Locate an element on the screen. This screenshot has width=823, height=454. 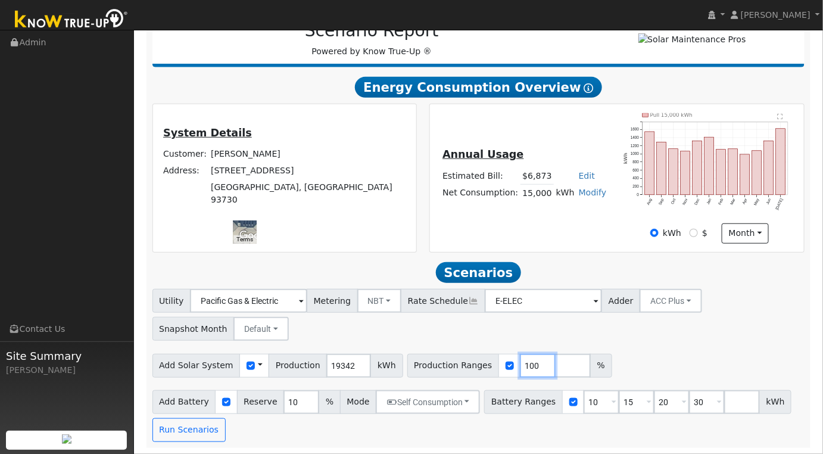
text: 400 is located at coordinates (635, 177).